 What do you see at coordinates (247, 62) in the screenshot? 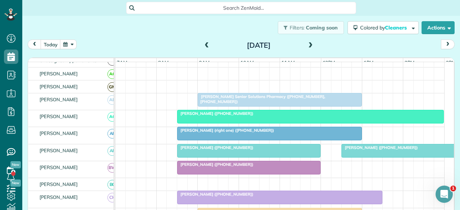
I see `span: 10am` at bounding box center [247, 62].